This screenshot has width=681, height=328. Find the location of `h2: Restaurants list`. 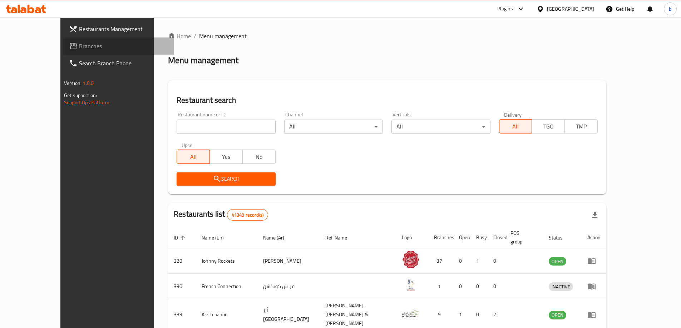

h2: Restaurants list is located at coordinates (221, 215).